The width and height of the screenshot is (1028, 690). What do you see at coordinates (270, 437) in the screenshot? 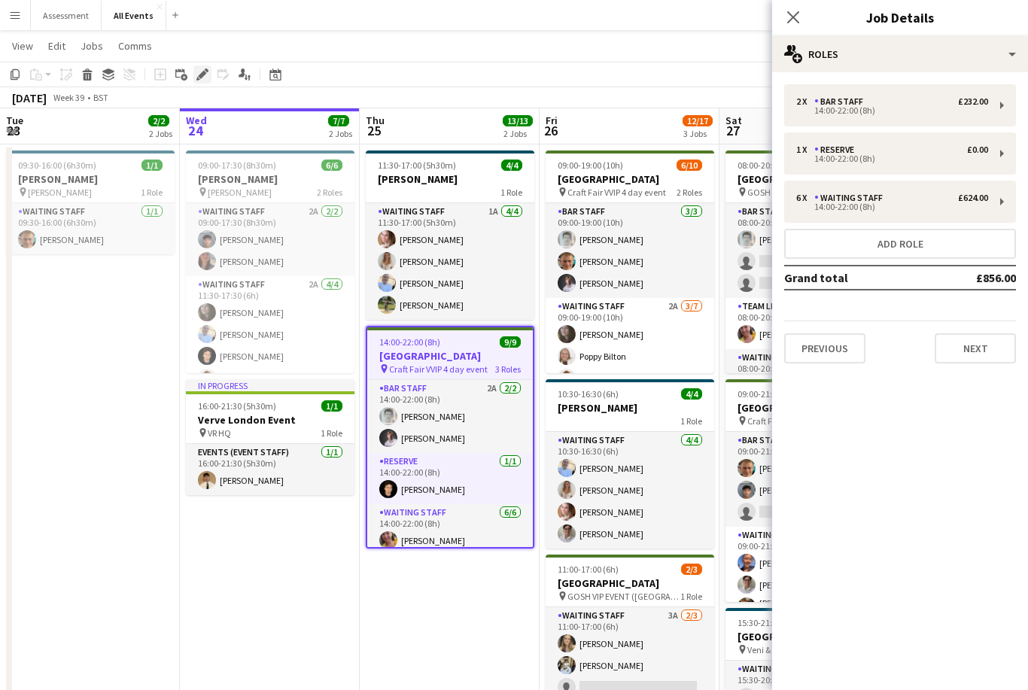
I see `div: In progress16:00-21:30 (5h30m)1/1Verve London Event VR HQ1 RoleEvents (Event Staff)1/116:00-21:30...` at bounding box center [270, 437].